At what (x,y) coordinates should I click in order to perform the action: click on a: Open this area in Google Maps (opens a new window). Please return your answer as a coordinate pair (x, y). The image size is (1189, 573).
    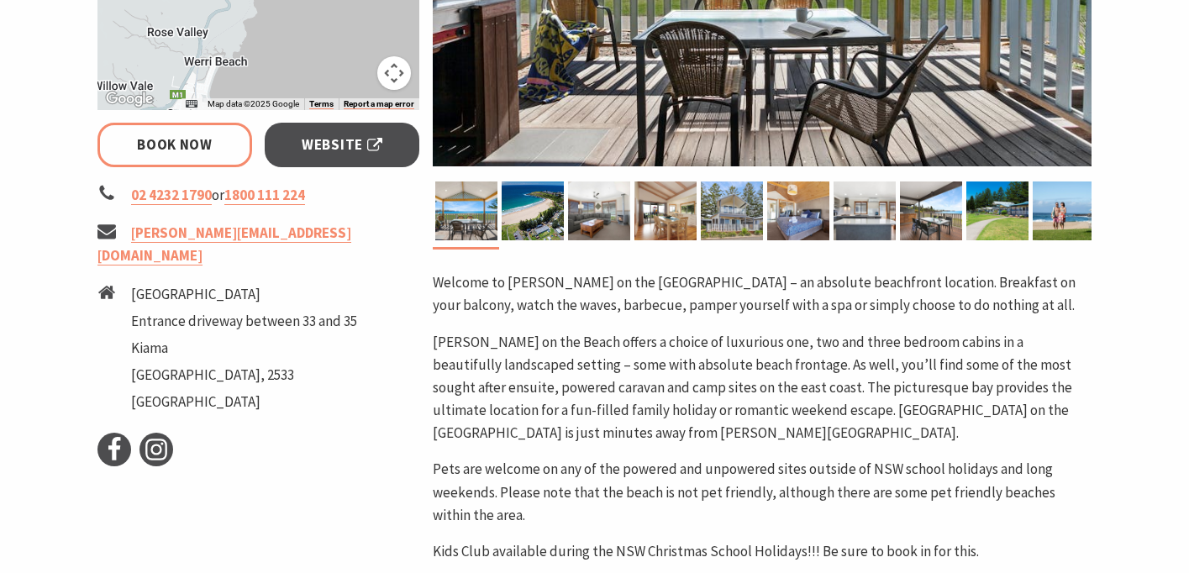
    Looking at the image, I should click on (129, 99).